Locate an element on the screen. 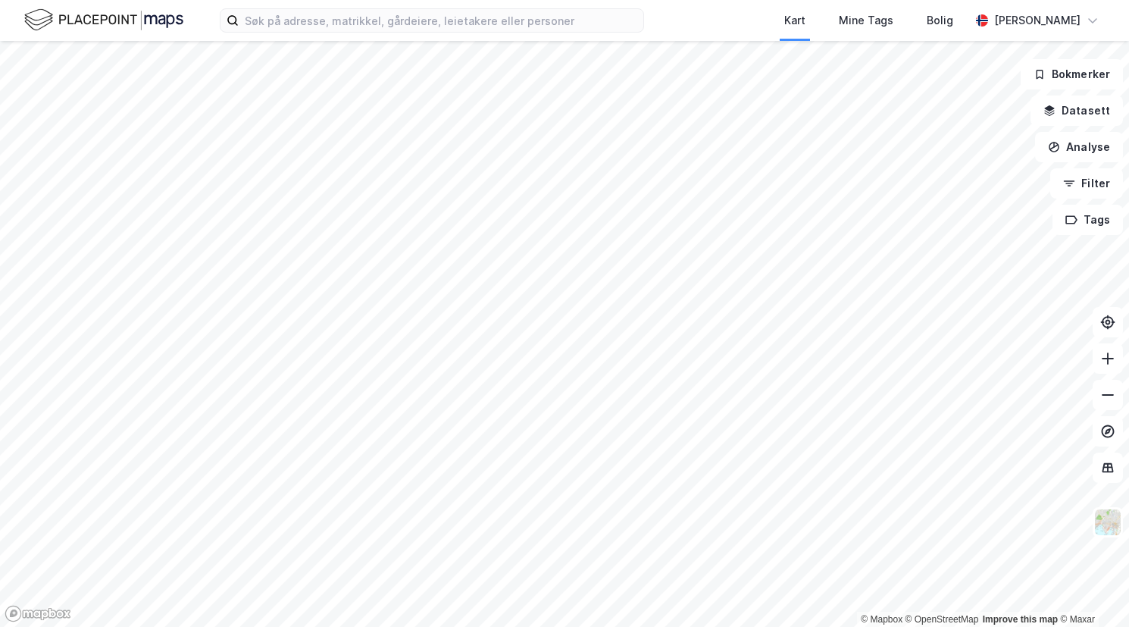  a: Improve this map is located at coordinates (1020, 619).